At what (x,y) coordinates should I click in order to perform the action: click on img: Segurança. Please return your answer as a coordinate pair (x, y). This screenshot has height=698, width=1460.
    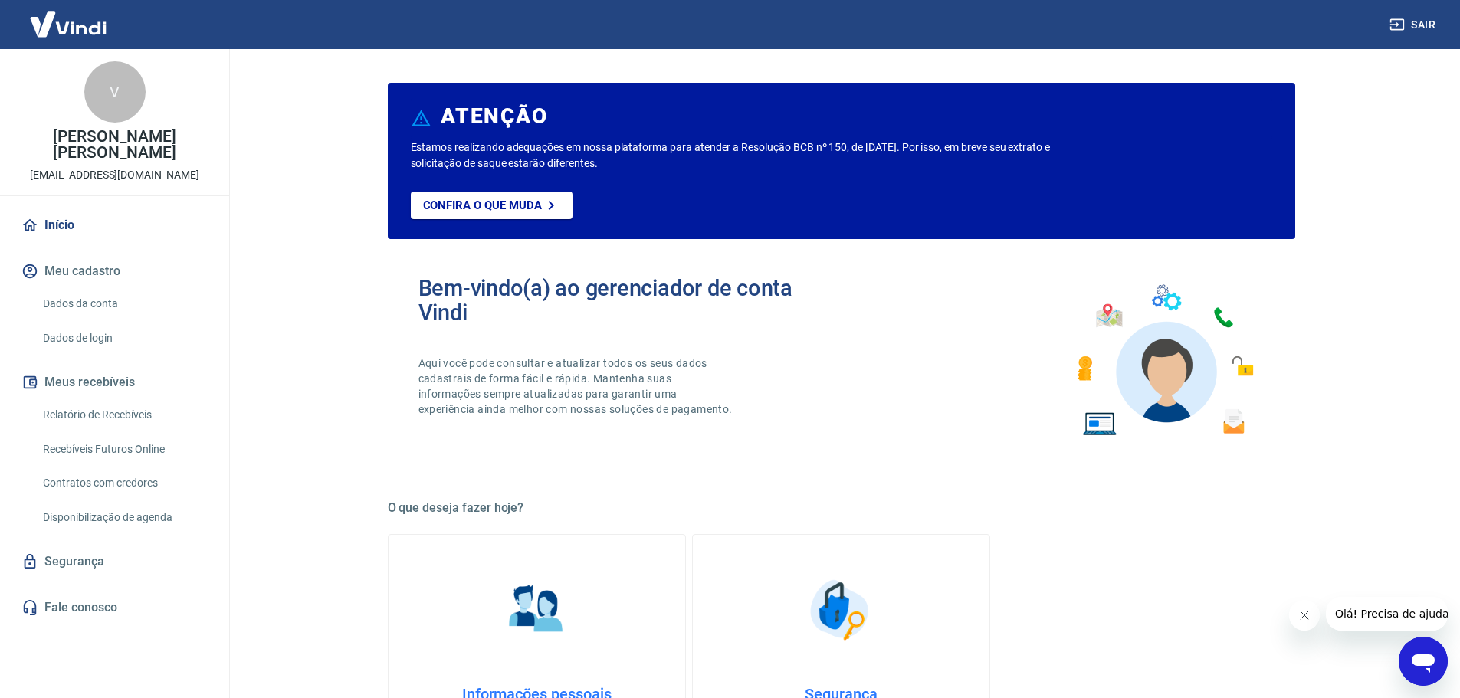
    Looking at the image, I should click on (840, 610).